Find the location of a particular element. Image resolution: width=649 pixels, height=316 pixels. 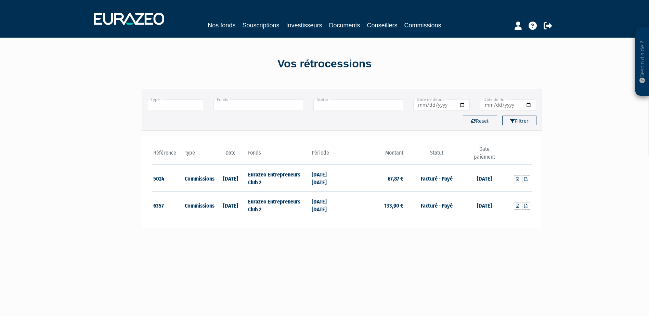

th: Date is located at coordinates (231, 155).